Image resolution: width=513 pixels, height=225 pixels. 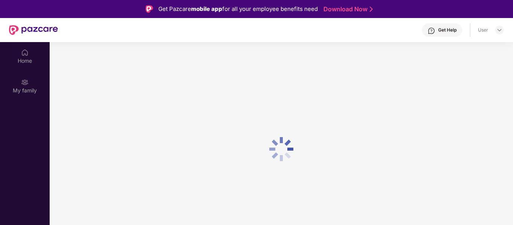 What do you see at coordinates (25, 82) in the screenshot?
I see `img: svg+xml;base64,PHN2ZyB3aWR0aD0iMjAiIGhlaWdodD0iMjAiIHZpZXdCb3g9IjAgMCAyMCAyMCIgZmlsbD0ibm9uZSIgeG...` at bounding box center [25, 82].